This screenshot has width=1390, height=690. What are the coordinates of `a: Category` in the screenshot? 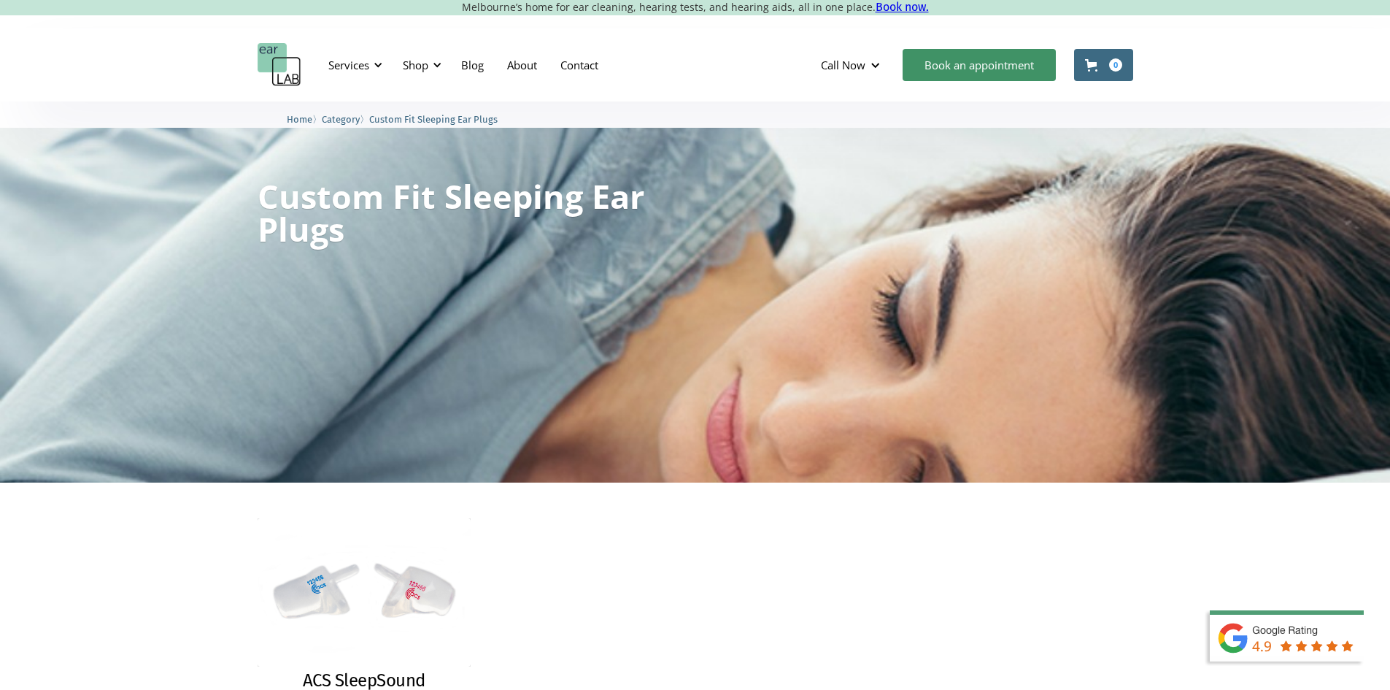 It's located at (341, 118).